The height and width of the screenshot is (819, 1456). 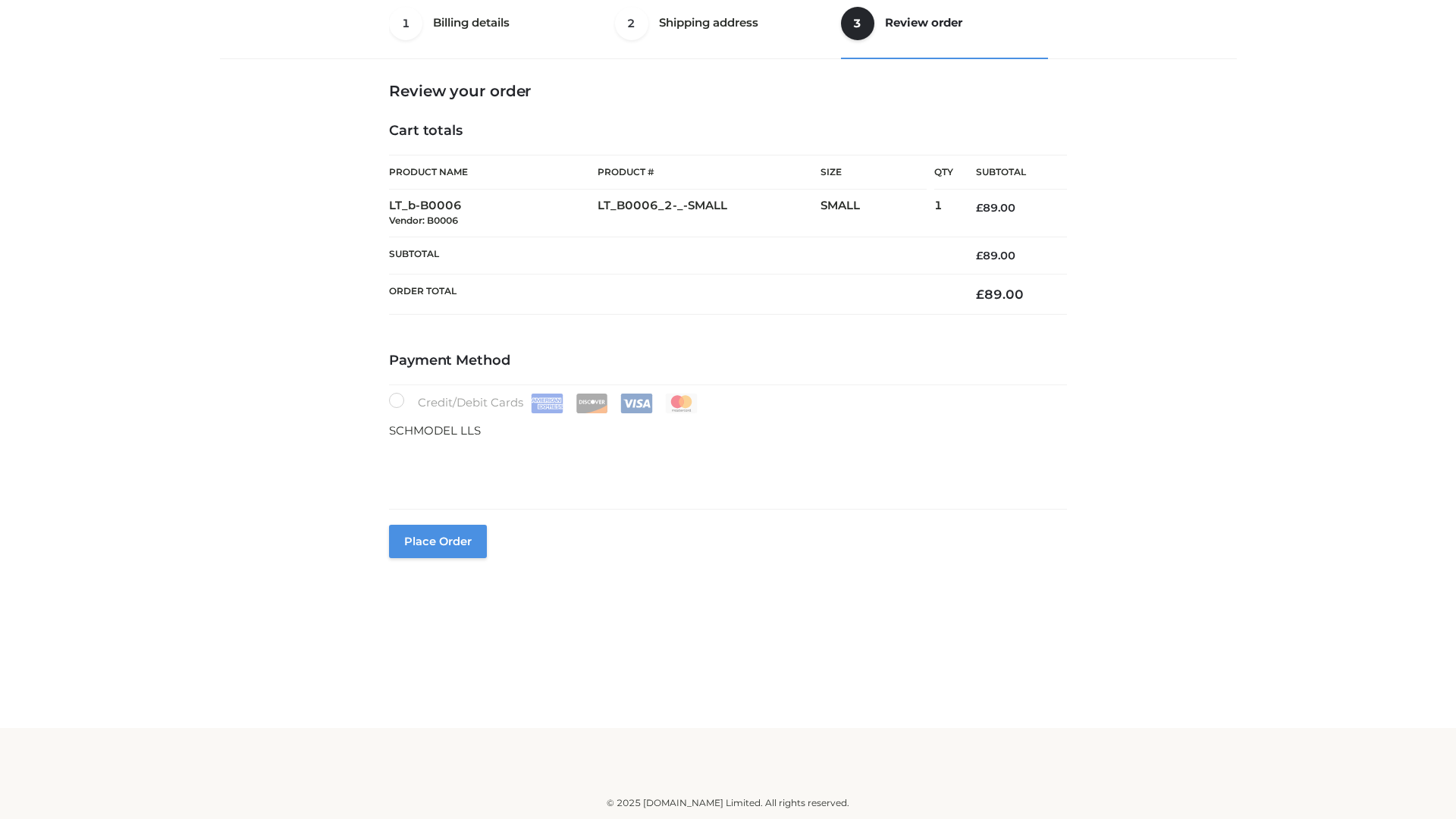 What do you see at coordinates (709, 172) in the screenshot?
I see `th: Product #` at bounding box center [709, 172].